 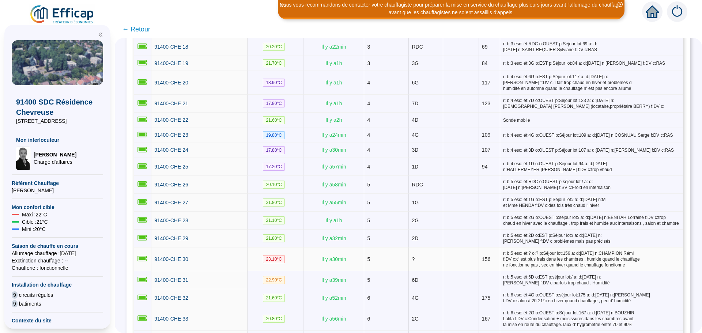 What do you see at coordinates (55, 162) in the screenshot?
I see `span: Chargé d'affaires` at bounding box center [55, 162].